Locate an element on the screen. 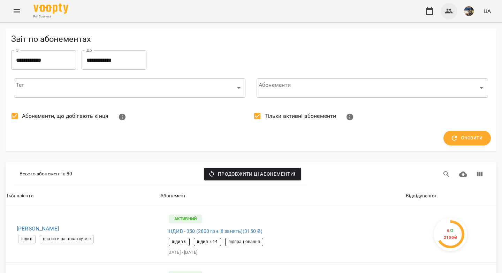 This screenshot has height=273, width=502. span: For Business is located at coordinates (51, 16).